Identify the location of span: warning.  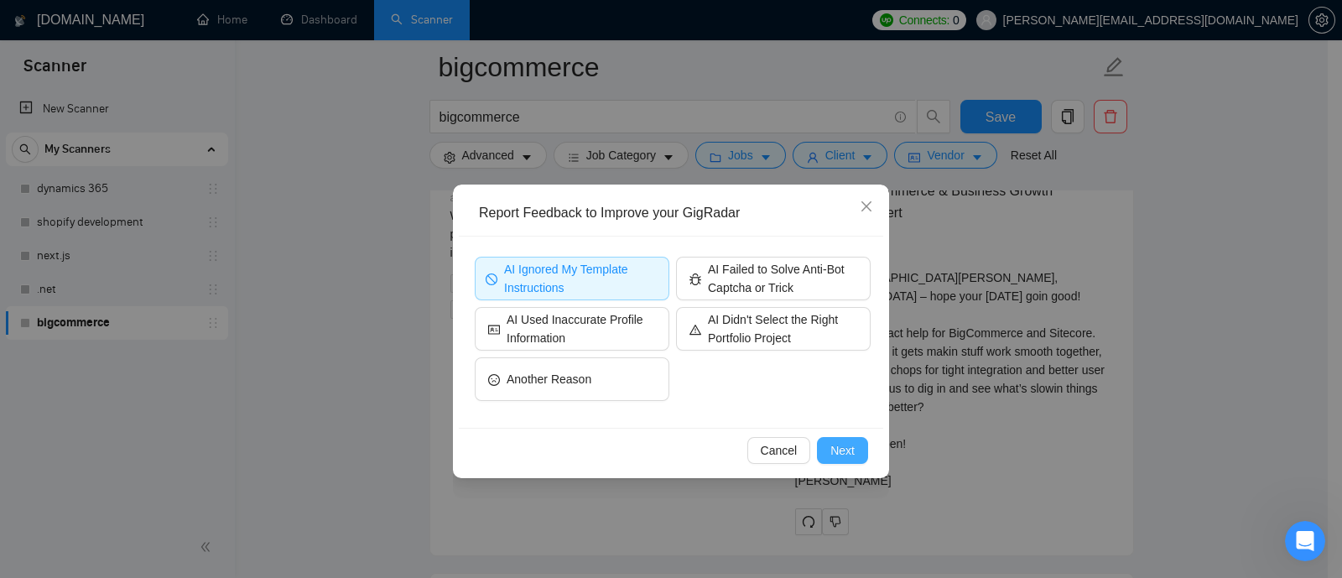
(695, 328).